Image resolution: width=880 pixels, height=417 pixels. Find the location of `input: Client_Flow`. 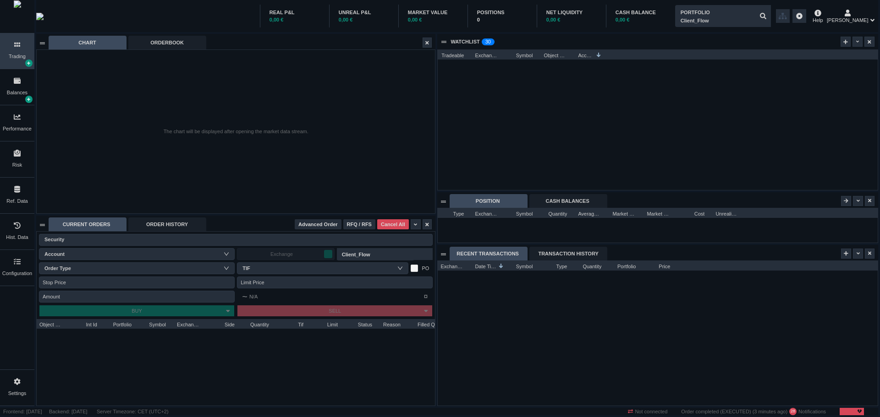

input: Client_Flow is located at coordinates (723, 16).